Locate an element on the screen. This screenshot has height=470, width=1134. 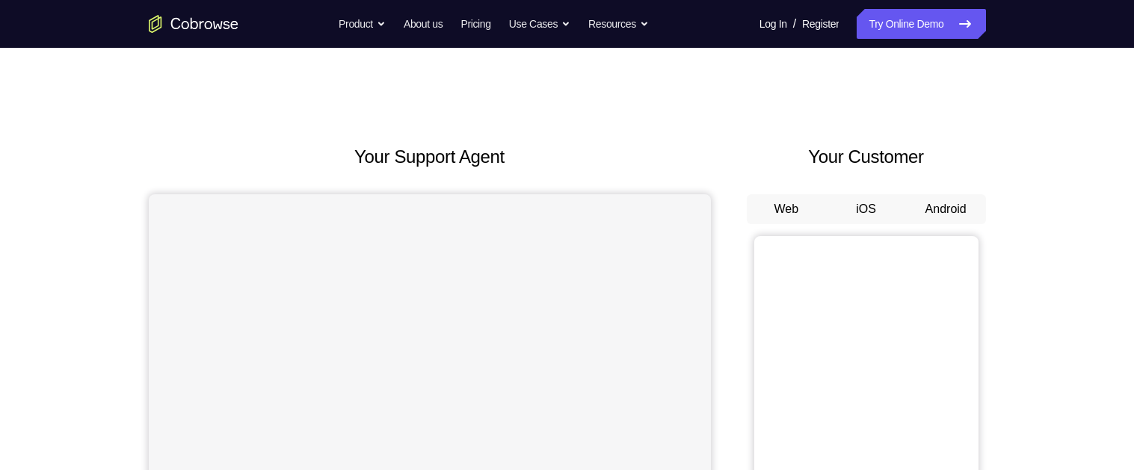
a: Go to the home page is located at coordinates (194, 24).